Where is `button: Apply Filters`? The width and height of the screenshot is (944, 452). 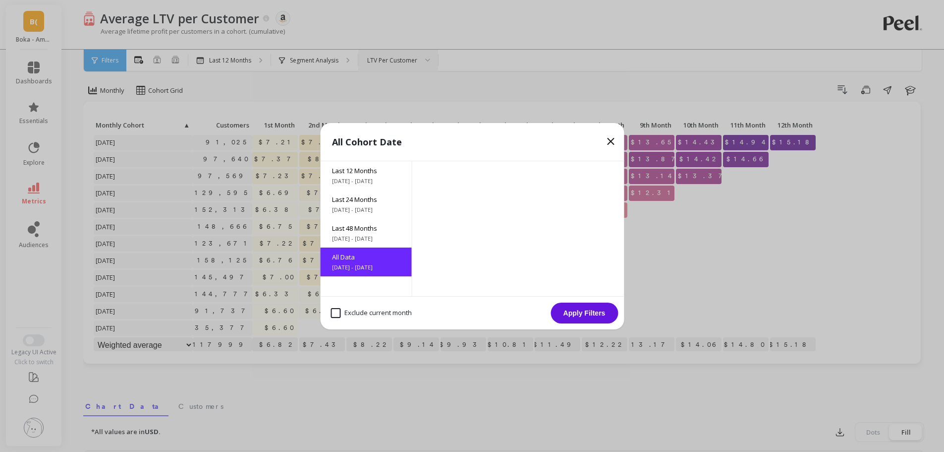 button: Apply Filters is located at coordinates (585, 313).